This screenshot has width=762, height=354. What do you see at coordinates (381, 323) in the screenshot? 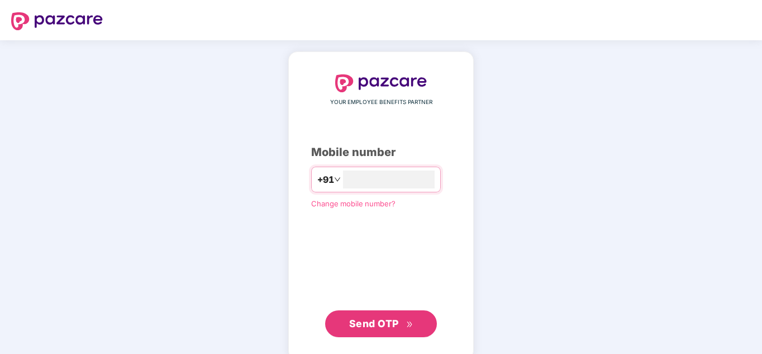
I see `button: Send OTPdouble-right` at bounding box center [381, 323].